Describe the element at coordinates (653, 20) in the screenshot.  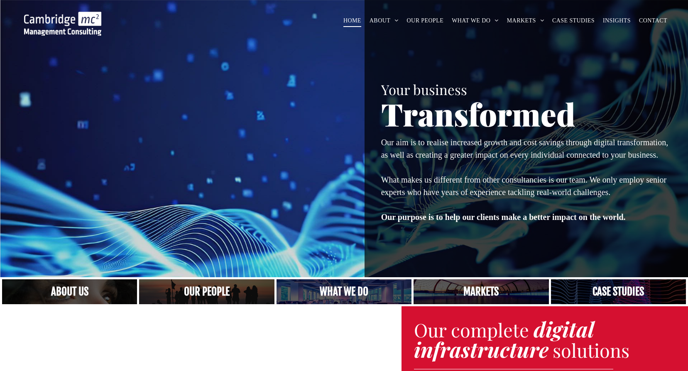
I see `a: CONTACT` at that location.